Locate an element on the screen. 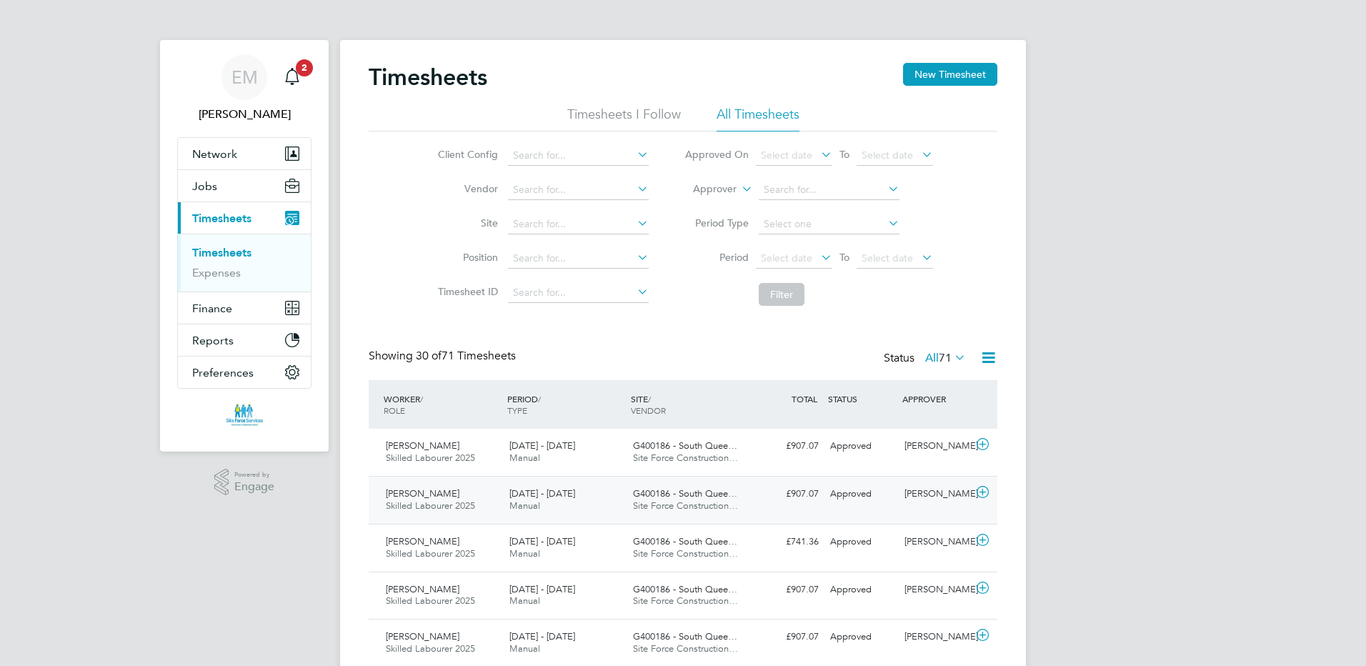  div: £741.36 is located at coordinates (787, 542).